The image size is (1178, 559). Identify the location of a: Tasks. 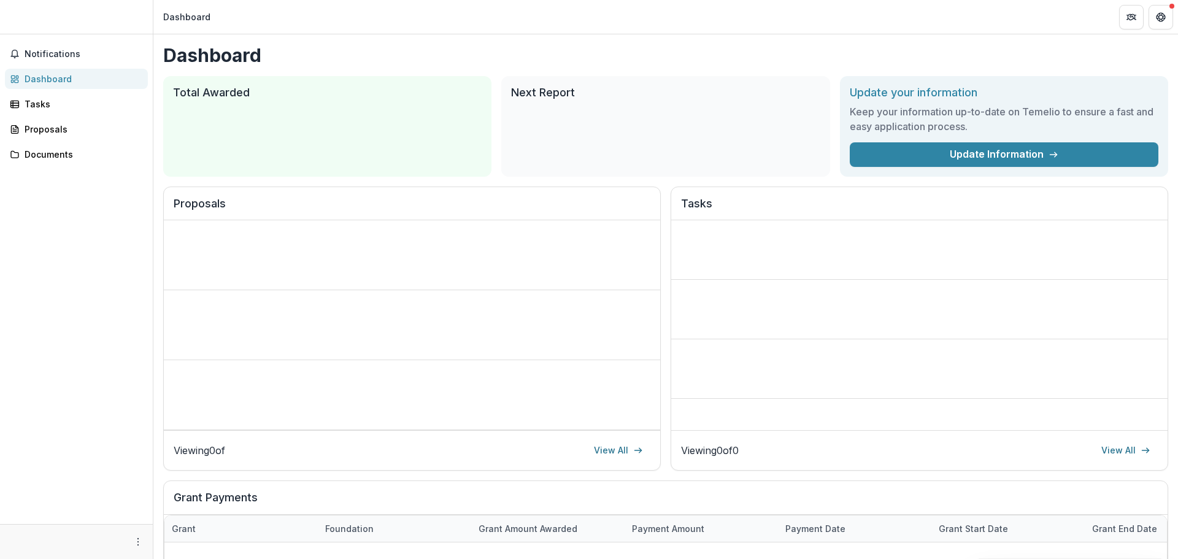
(76, 104).